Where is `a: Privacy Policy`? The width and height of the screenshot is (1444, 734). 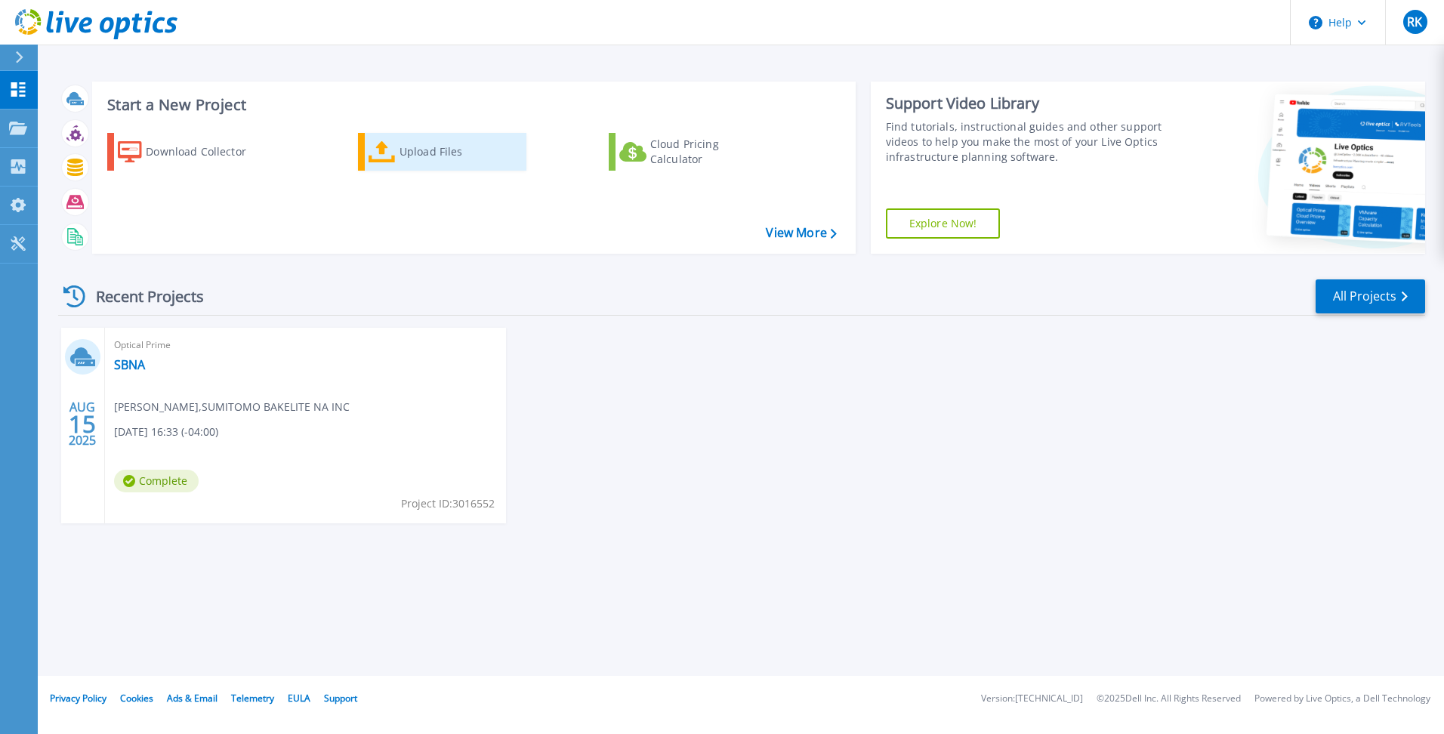 a: Privacy Policy is located at coordinates (78, 698).